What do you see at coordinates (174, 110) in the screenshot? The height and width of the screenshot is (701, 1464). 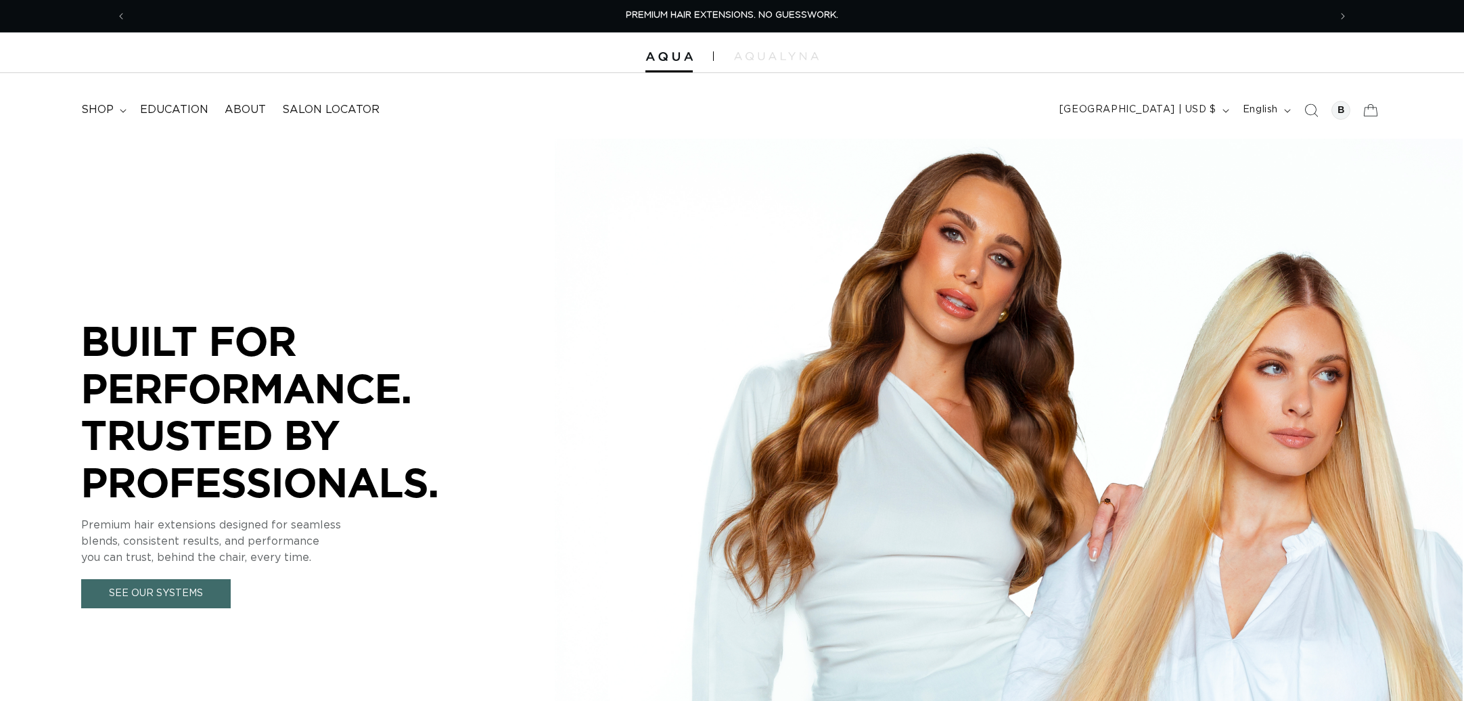 I see `a: Education` at bounding box center [174, 110].